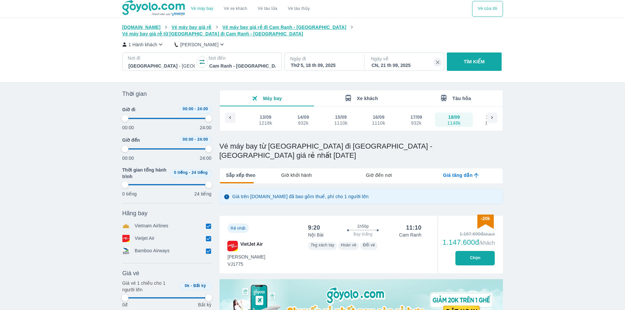 This screenshot has width=625, height=310. Describe the element at coordinates (131, 273) in the screenshot. I see `span: Giá vé` at that location.